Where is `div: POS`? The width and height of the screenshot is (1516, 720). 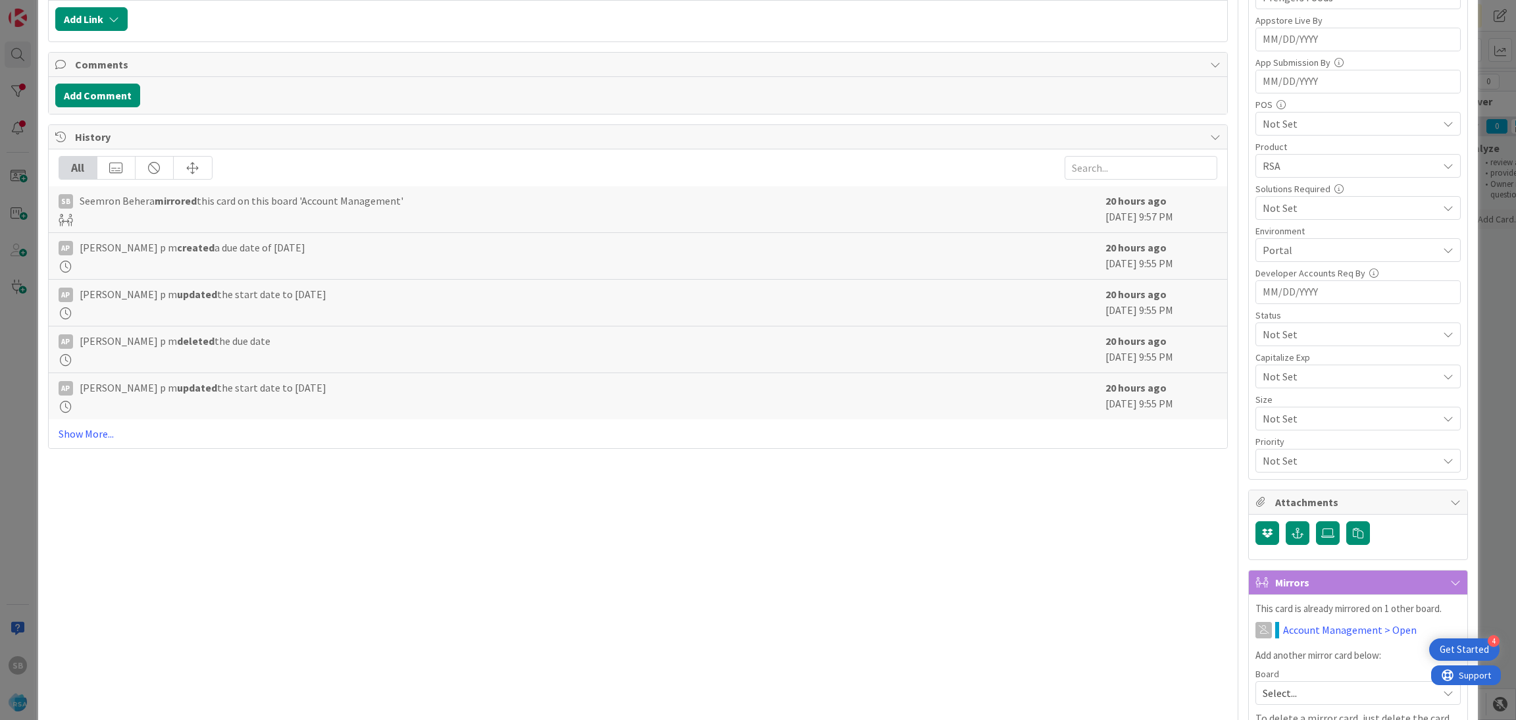 div: POS is located at coordinates (1358, 105).